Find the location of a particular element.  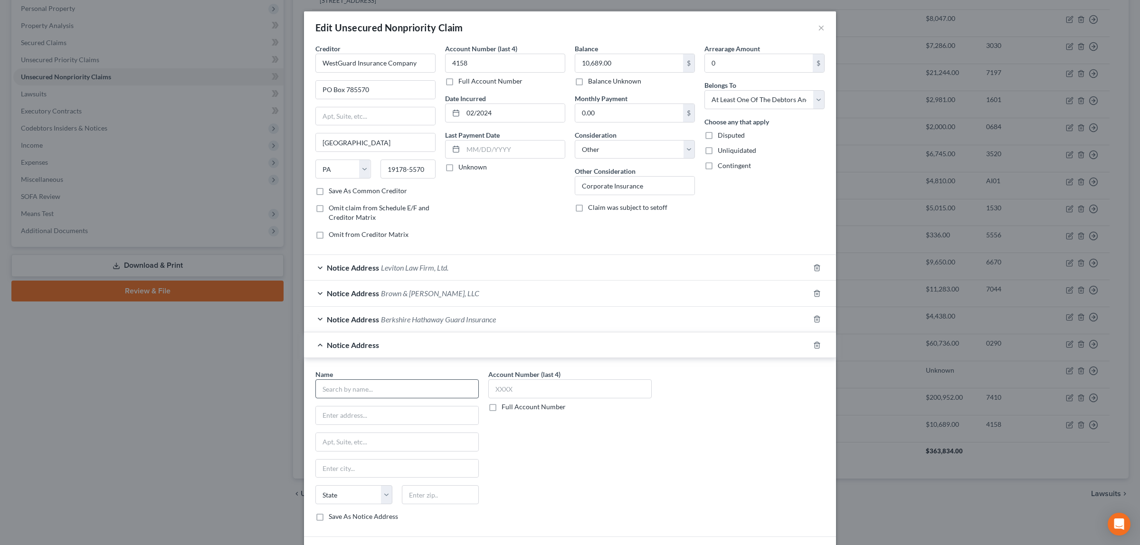

span: Creditor is located at coordinates (328, 48).